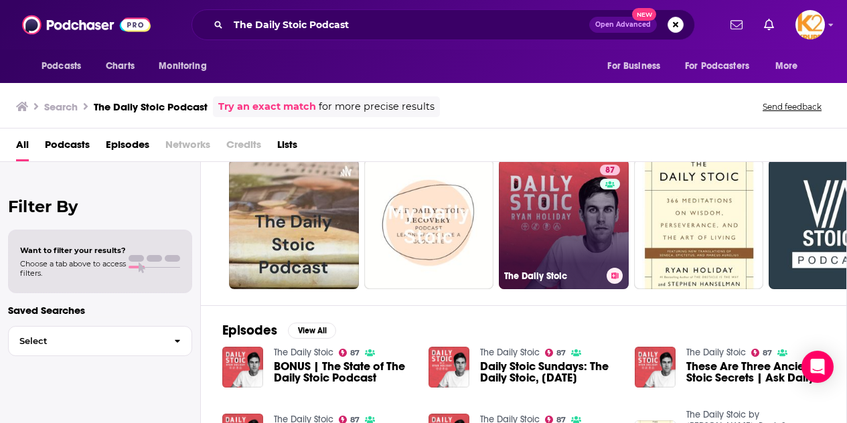 The width and height of the screenshot is (847, 423). What do you see at coordinates (279, 330) in the screenshot?
I see `a: EpisodesView All` at bounding box center [279, 330].